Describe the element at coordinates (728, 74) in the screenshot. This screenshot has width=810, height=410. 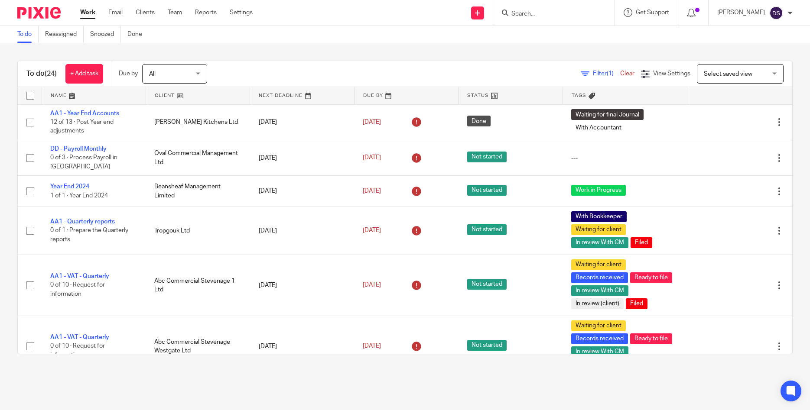
I see `span: Select saved view` at that location.